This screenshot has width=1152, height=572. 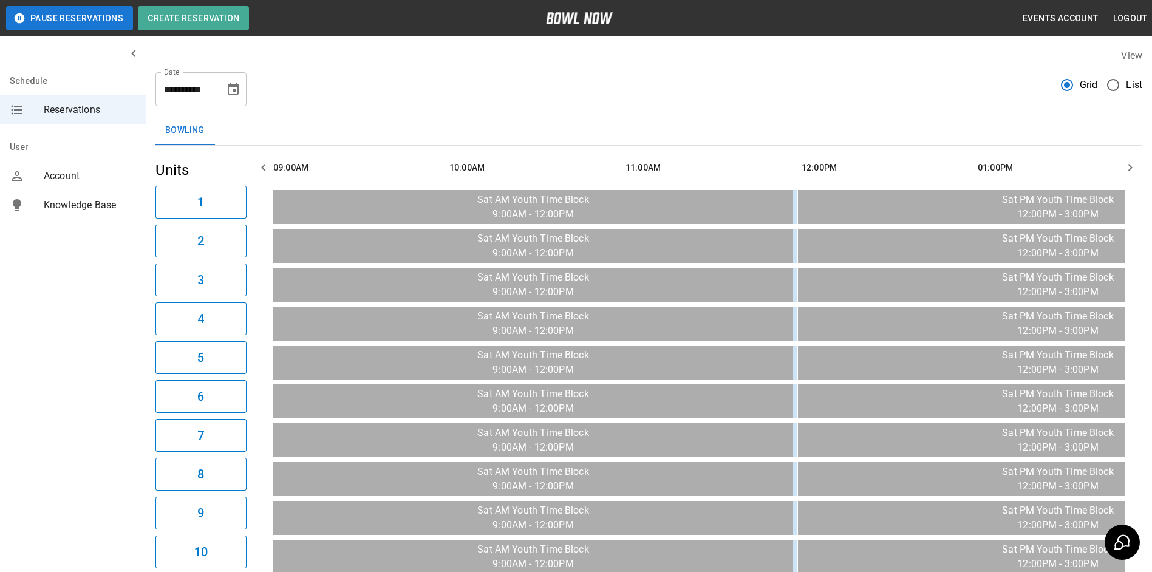 I want to click on h6: 10, so click(x=201, y=552).